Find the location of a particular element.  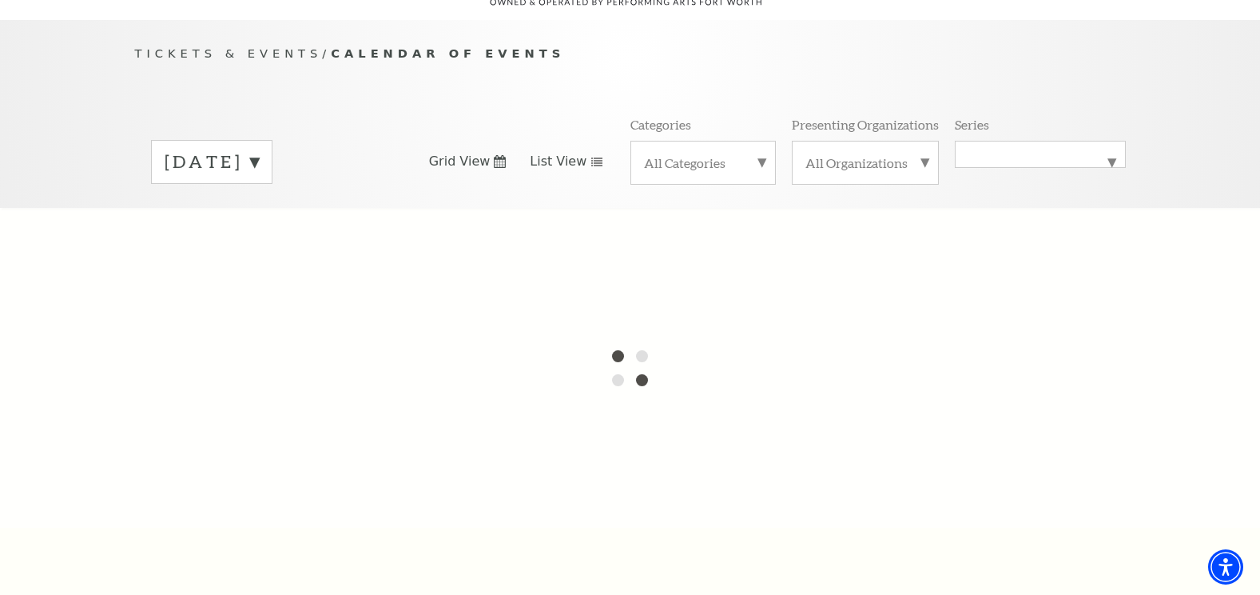

p: Series is located at coordinates (972, 124).